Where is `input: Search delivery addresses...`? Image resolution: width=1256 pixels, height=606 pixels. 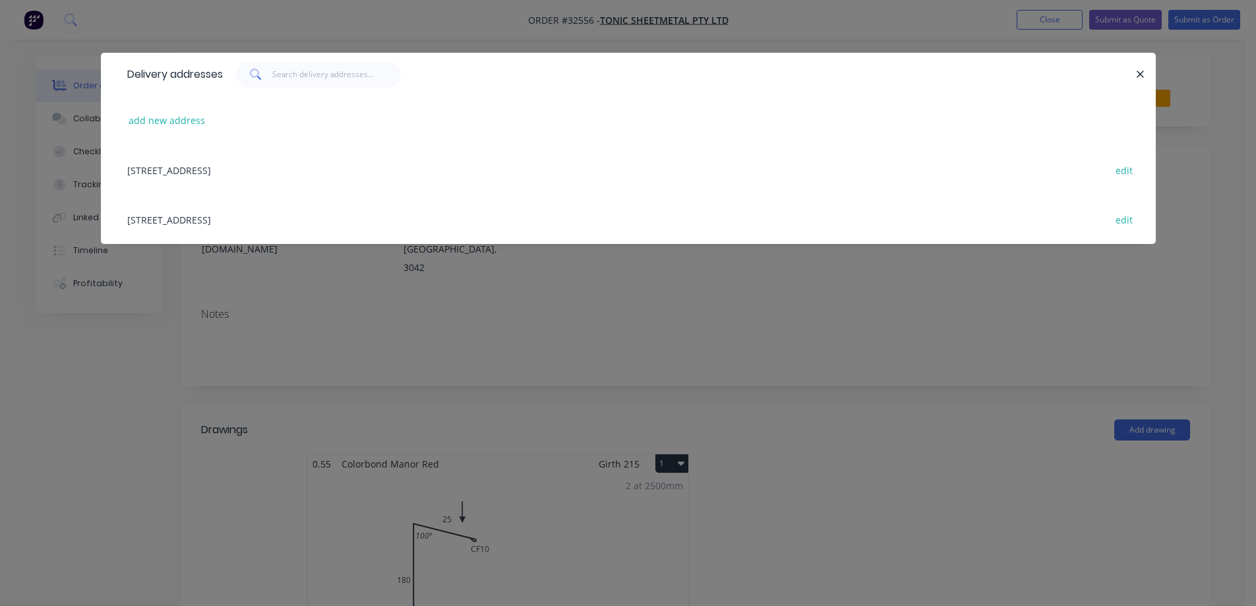 input: Search delivery addresses... is located at coordinates (336, 74).